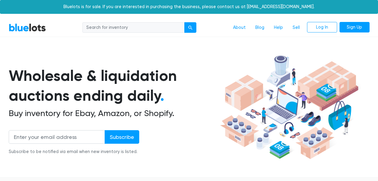 This screenshot has height=181, width=378. Describe the element at coordinates (57, 137) in the screenshot. I see `input: Enter your email address` at that location.